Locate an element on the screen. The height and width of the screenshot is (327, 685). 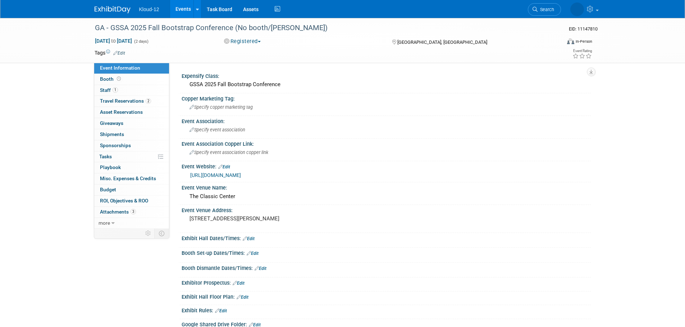
div: Exhibitor Prospectus: is located at coordinates (386, 282).